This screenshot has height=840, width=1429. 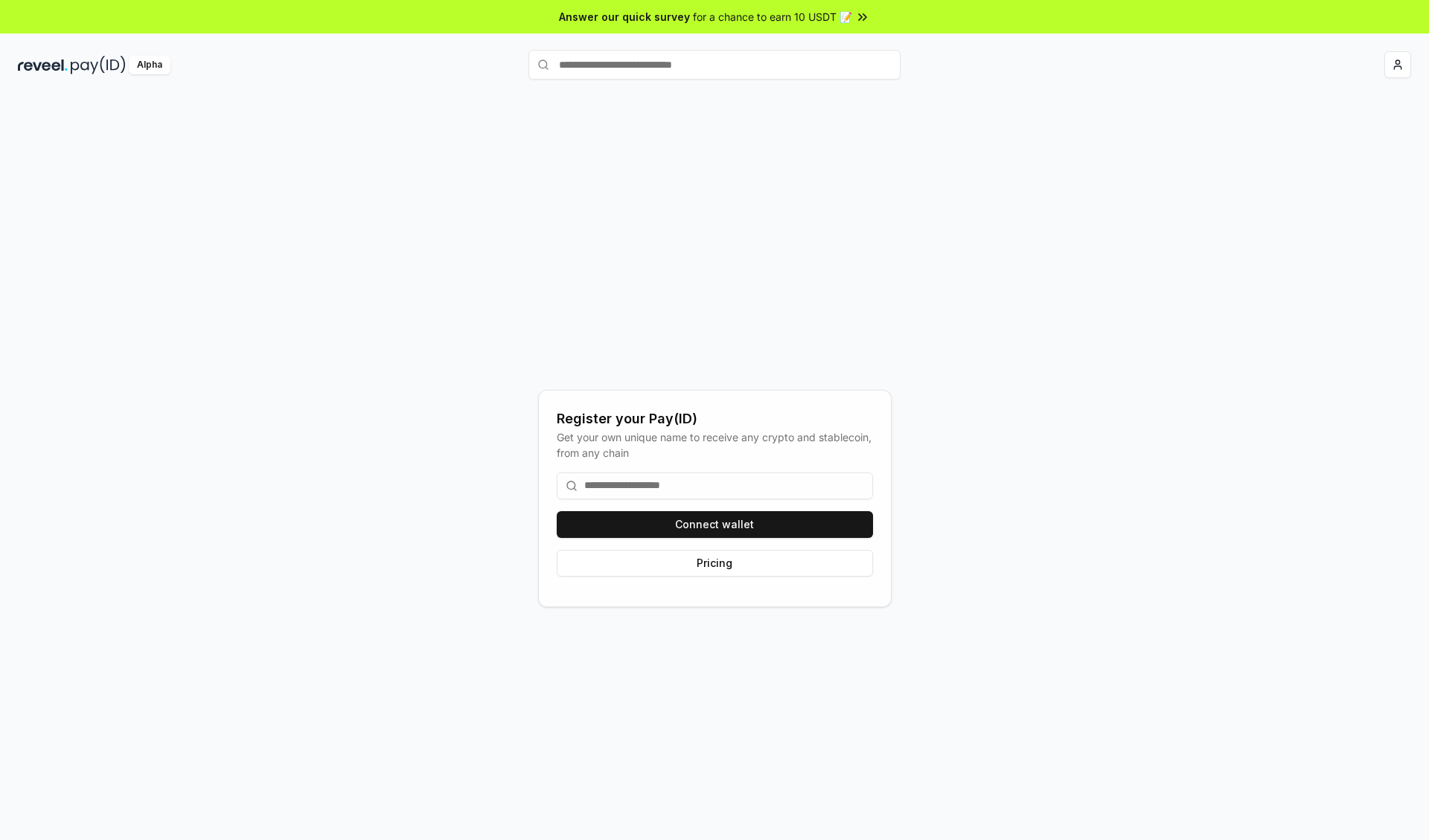 I want to click on span: for a chance to earn 10 USDT 📝, so click(x=772, y=17).